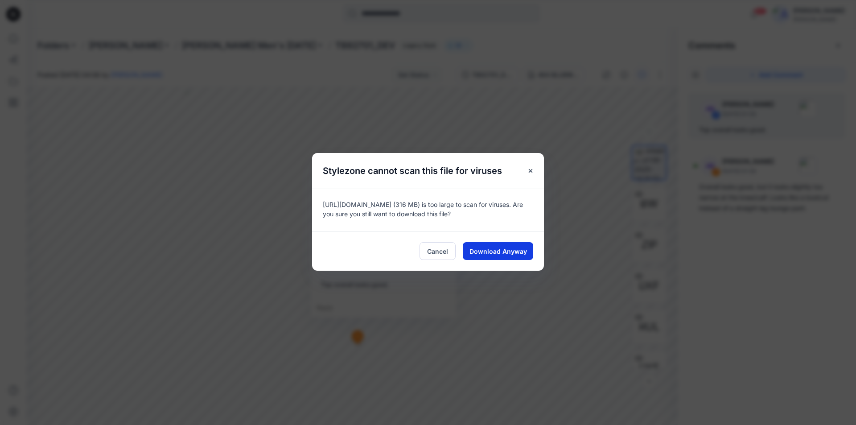 The height and width of the screenshot is (425, 856). Describe the element at coordinates (498, 251) in the screenshot. I see `button: Download Anyway` at that location.